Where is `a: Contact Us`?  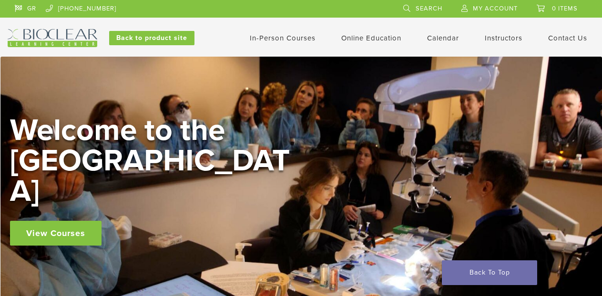 a: Contact Us is located at coordinates (568, 38).